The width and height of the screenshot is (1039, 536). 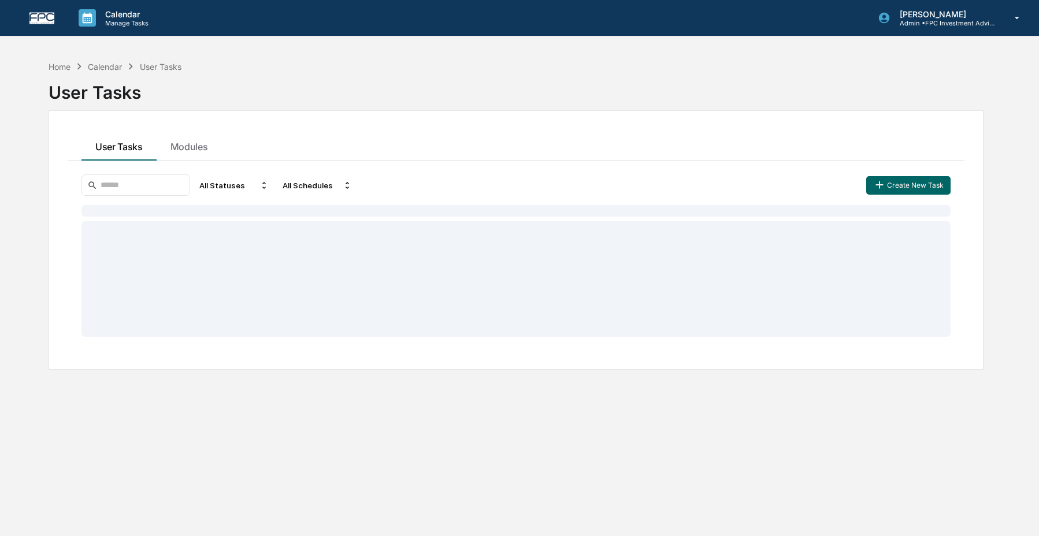 What do you see at coordinates (909, 186) in the screenshot?
I see `button: Create New Task` at bounding box center [909, 186].